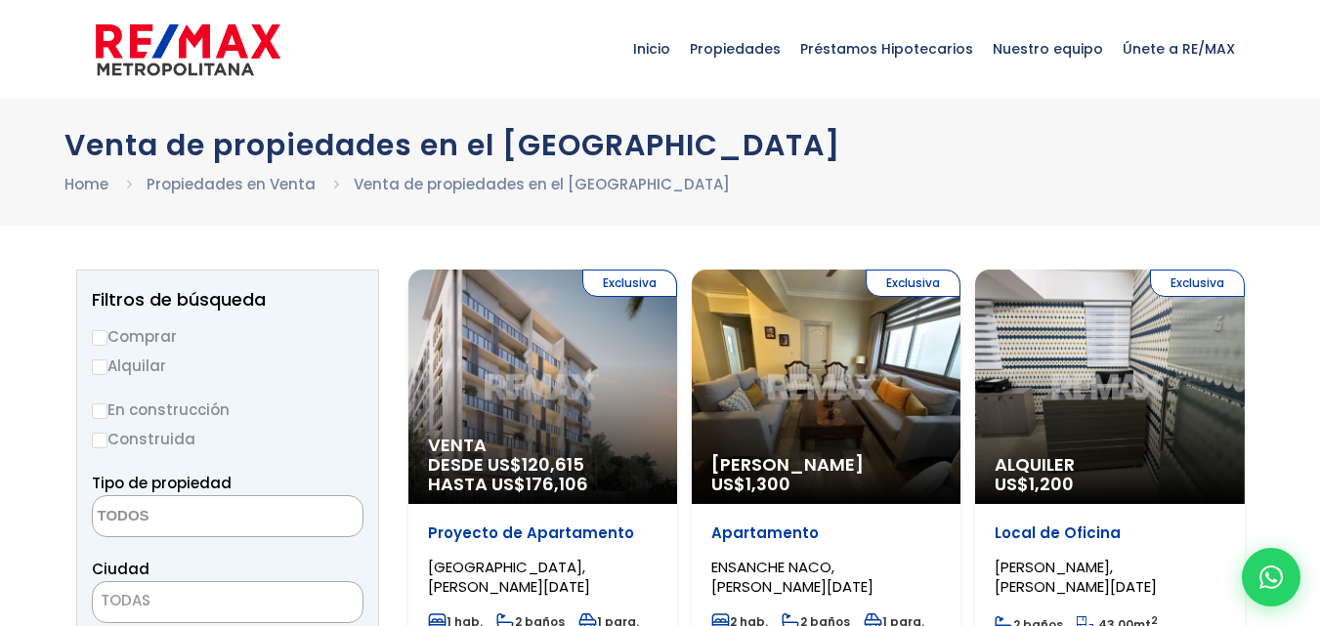 The height and width of the screenshot is (626, 1320). Describe the element at coordinates (1178, 49) in the screenshot. I see `span: Únete a RE/MAX` at that location.